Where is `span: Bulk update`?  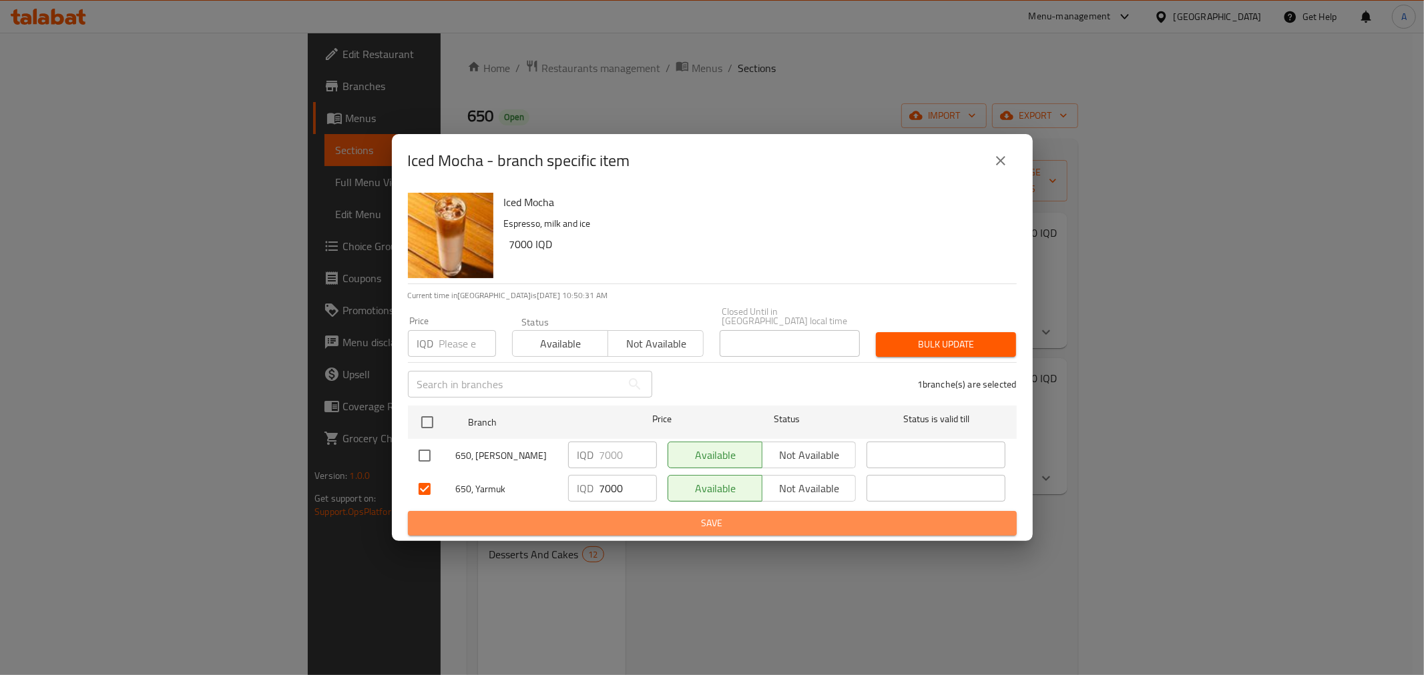 span: Bulk update is located at coordinates (946, 344).